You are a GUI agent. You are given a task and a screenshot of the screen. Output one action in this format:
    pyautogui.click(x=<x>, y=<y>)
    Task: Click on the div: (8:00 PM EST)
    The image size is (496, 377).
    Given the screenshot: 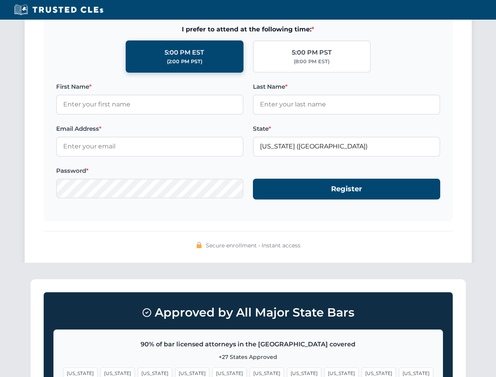 What is the action you would take?
    pyautogui.click(x=312, y=62)
    